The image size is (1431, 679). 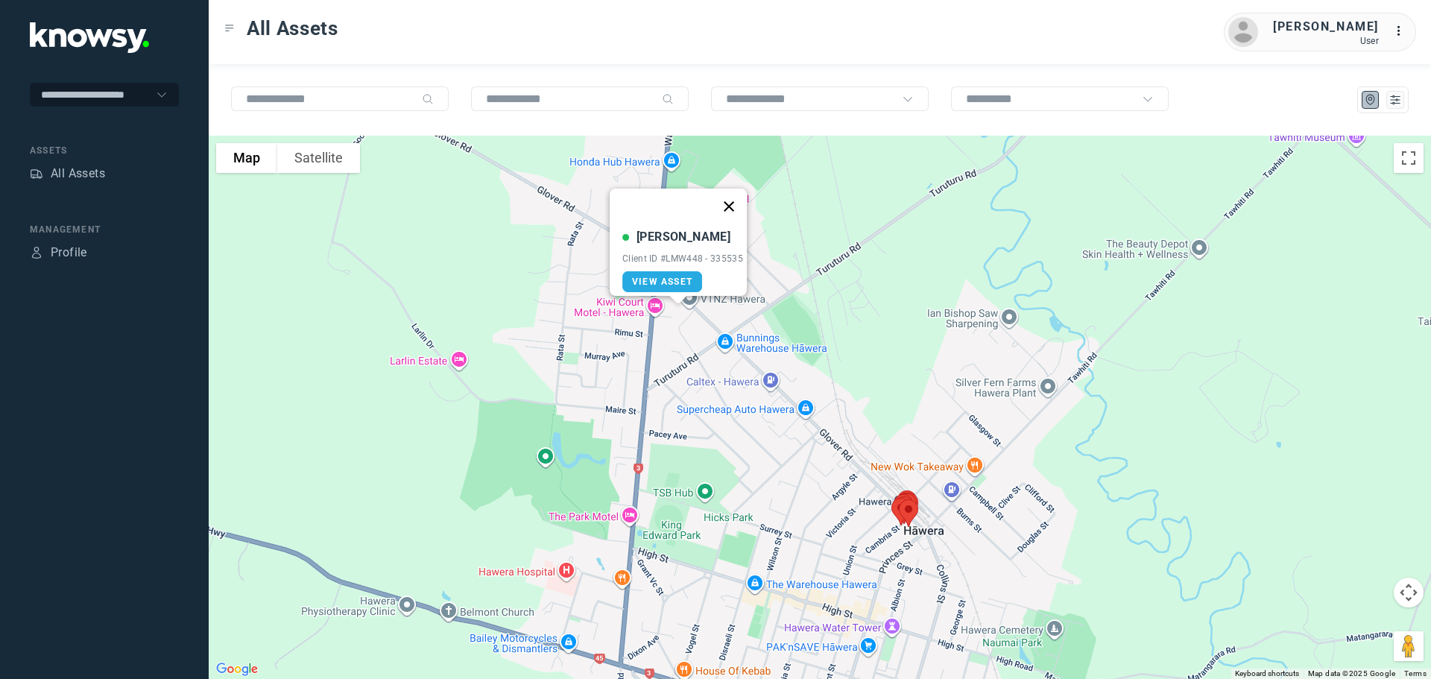 I want to click on div: All Assets, so click(x=77, y=174).